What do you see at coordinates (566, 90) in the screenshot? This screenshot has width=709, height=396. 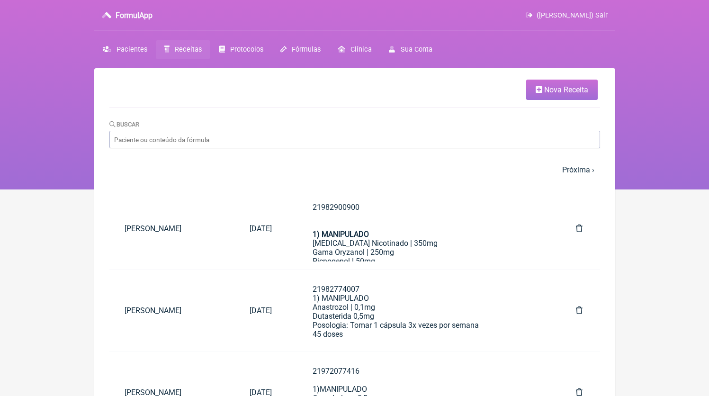 I see `span: Nova Receita` at bounding box center [566, 90].